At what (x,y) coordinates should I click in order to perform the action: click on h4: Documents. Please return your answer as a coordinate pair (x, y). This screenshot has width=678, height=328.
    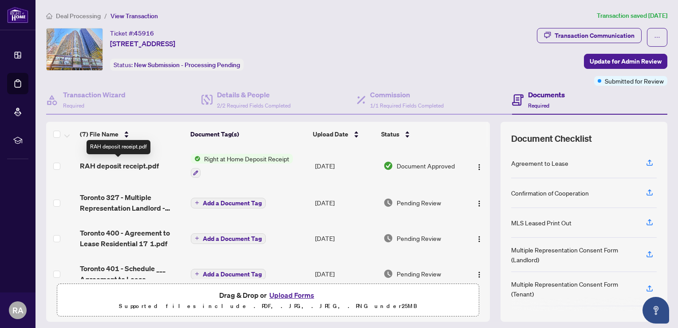
    Looking at the image, I should click on (547, 95).